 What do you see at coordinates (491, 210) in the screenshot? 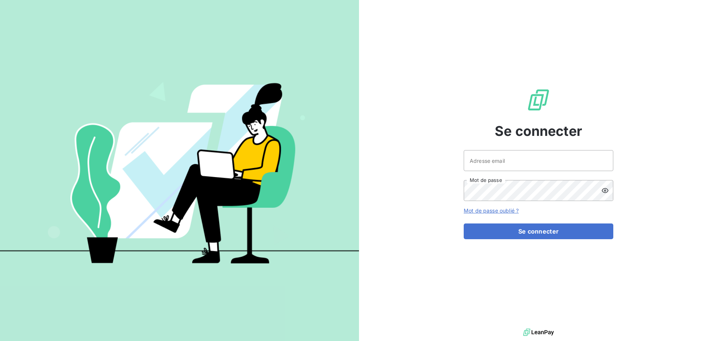
I see `a: Mot de passe oublié ?` at bounding box center [491, 210].